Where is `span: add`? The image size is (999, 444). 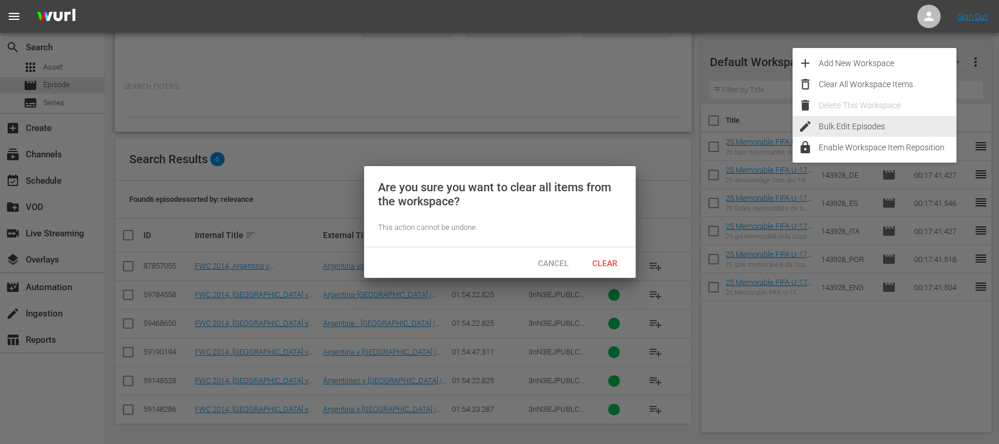 span: add is located at coordinates (805, 63).